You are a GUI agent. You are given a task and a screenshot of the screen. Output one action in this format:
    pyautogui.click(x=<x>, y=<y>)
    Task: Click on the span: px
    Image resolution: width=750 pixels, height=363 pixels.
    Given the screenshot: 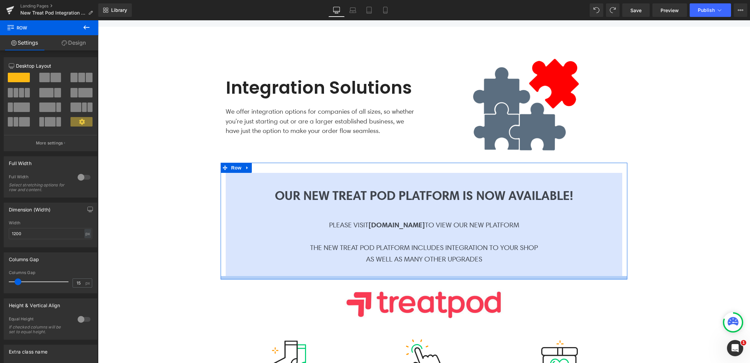 What is the action you would take?
    pyautogui.click(x=88, y=283)
    